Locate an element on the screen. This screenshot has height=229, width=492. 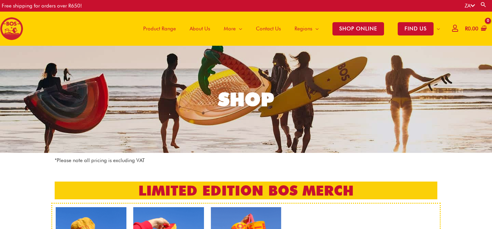
span: SHOP ONLINE is located at coordinates (358, 29).